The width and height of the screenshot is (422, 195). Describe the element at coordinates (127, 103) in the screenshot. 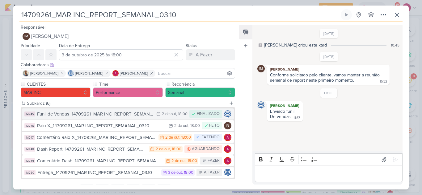

I see `div: Subkardz (6)` at that location.